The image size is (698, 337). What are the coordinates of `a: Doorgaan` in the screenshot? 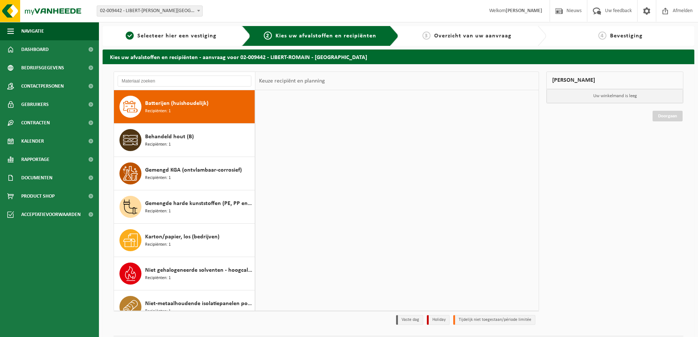 It's located at (667, 116).